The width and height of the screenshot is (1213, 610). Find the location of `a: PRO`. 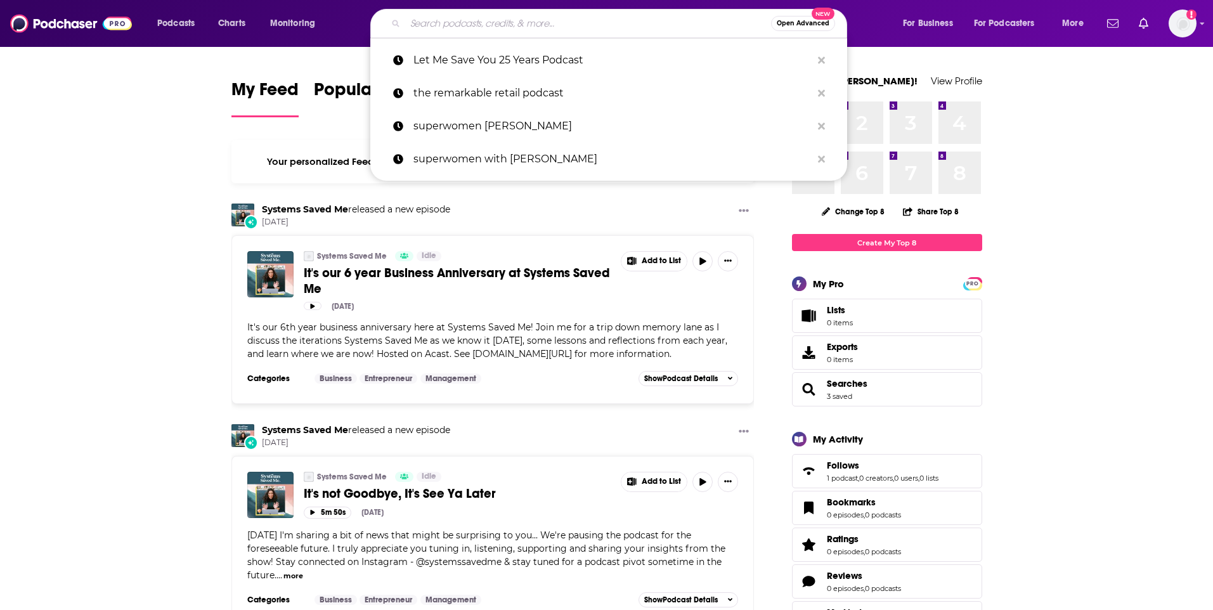

a: PRO is located at coordinates (973, 283).